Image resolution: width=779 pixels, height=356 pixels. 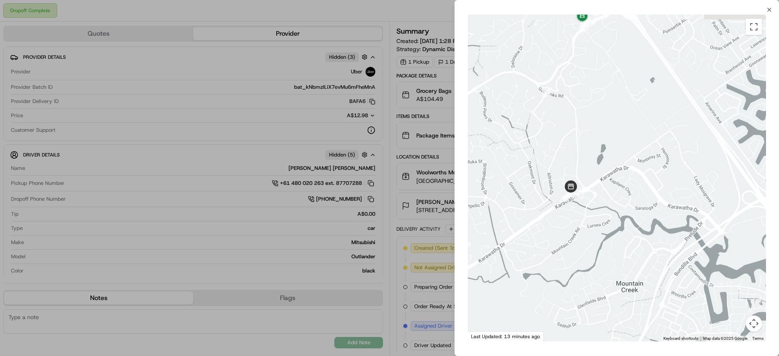 What do you see at coordinates (546, 92) in the screenshot?
I see `div: 16` at bounding box center [546, 92].